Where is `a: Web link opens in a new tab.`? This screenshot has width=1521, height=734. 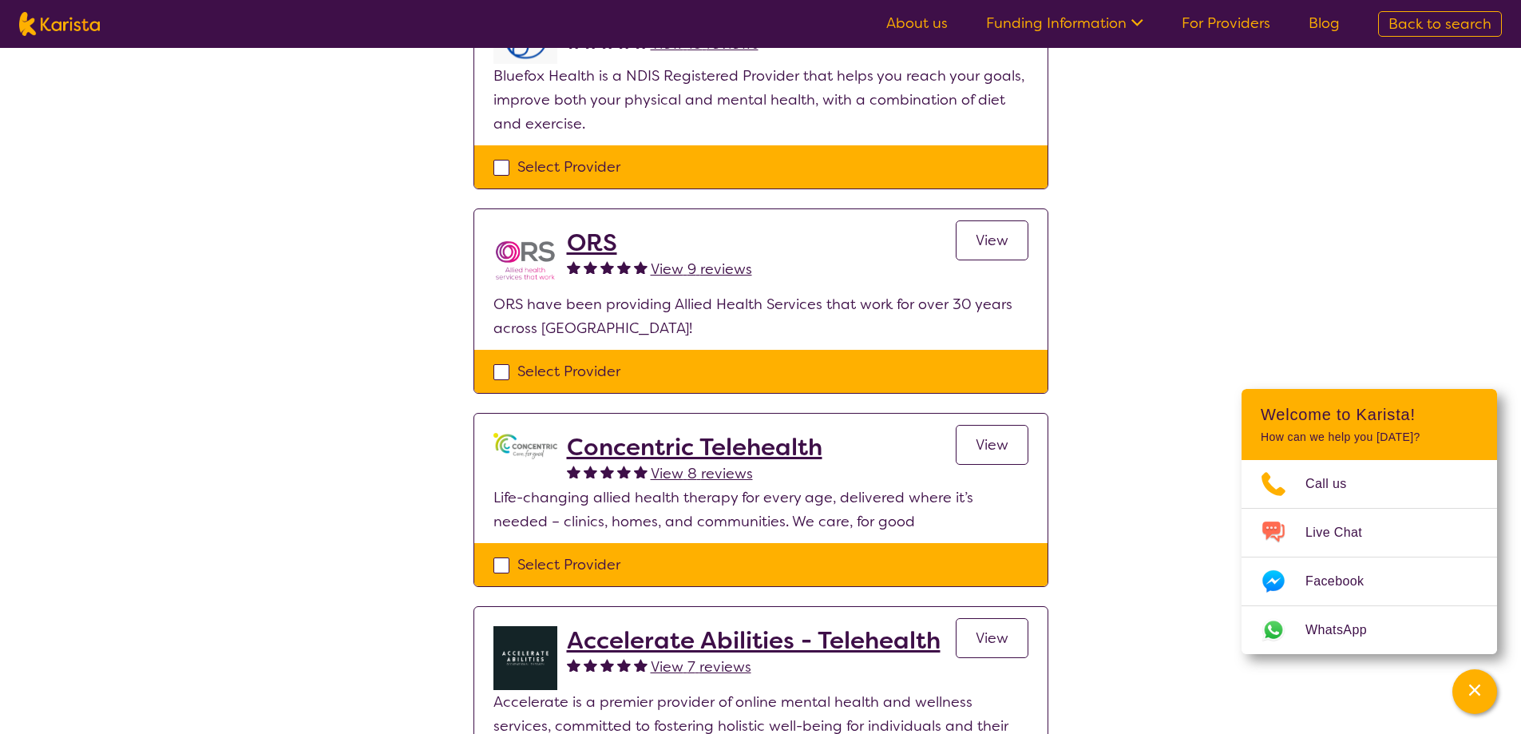 a: Web link opens in a new tab. is located at coordinates (1370, 630).